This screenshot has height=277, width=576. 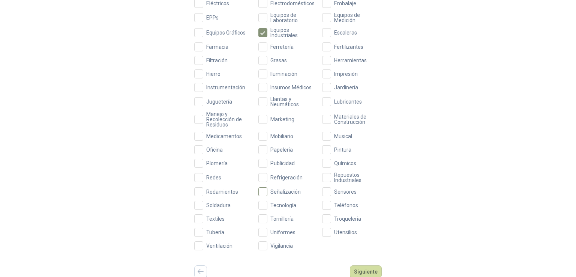 What do you see at coordinates (345, 232) in the screenshot?
I see `span: Utensilios` at bounding box center [345, 232].